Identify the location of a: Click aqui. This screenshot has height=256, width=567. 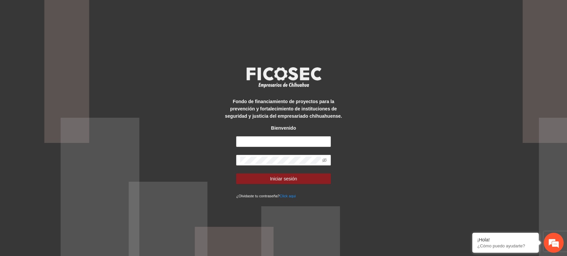
(287, 196).